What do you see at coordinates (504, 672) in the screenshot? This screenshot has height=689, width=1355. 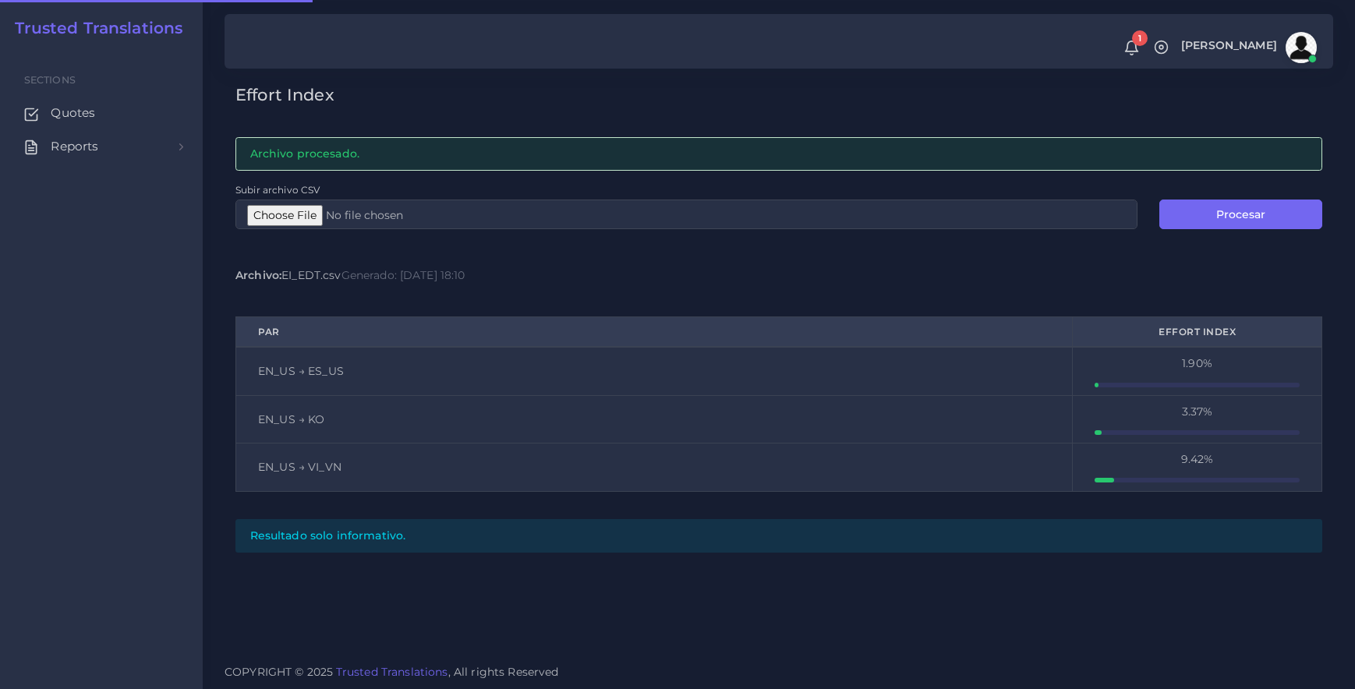 I see `span: , All rights Reserved` at bounding box center [504, 672].